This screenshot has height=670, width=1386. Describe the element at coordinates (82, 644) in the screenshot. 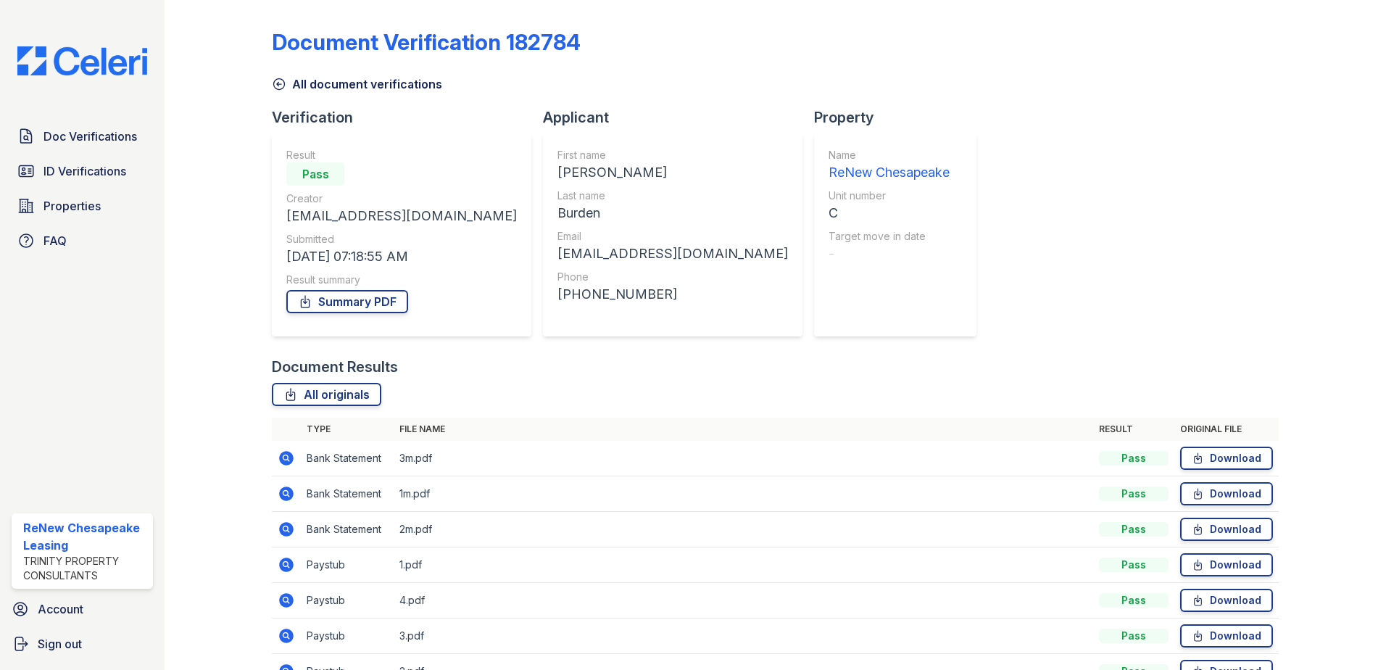

I see `button: Sign out` at that location.